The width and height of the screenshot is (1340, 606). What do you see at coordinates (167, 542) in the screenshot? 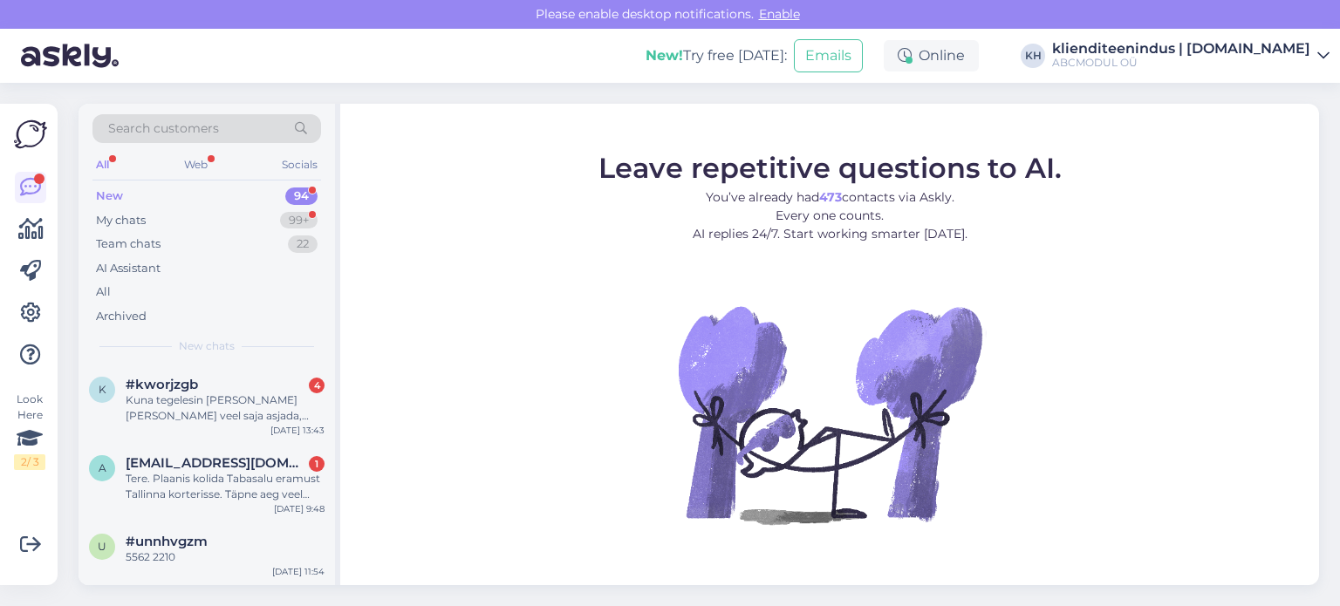
I see `span: #unnhvgzm` at bounding box center [167, 542].